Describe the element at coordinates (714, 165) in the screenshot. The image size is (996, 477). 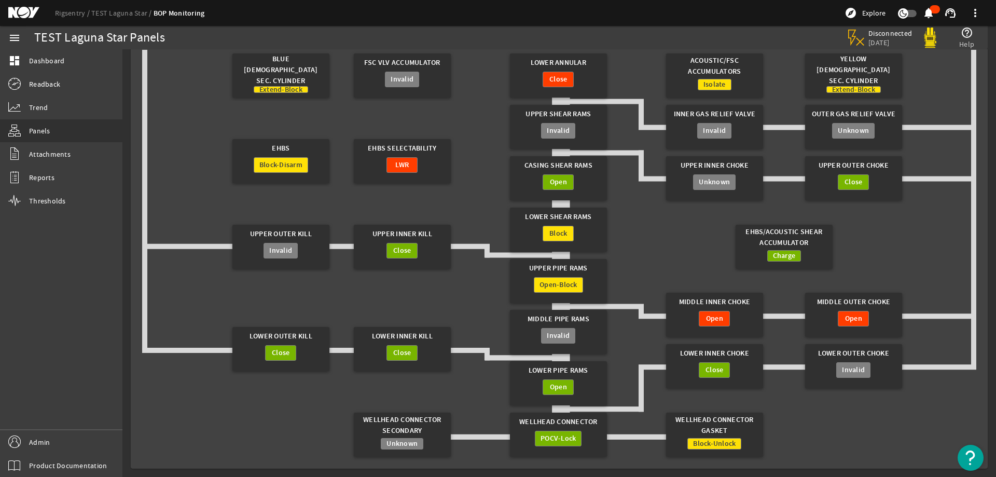
I see `div: Upper Inner Choke` at that location.